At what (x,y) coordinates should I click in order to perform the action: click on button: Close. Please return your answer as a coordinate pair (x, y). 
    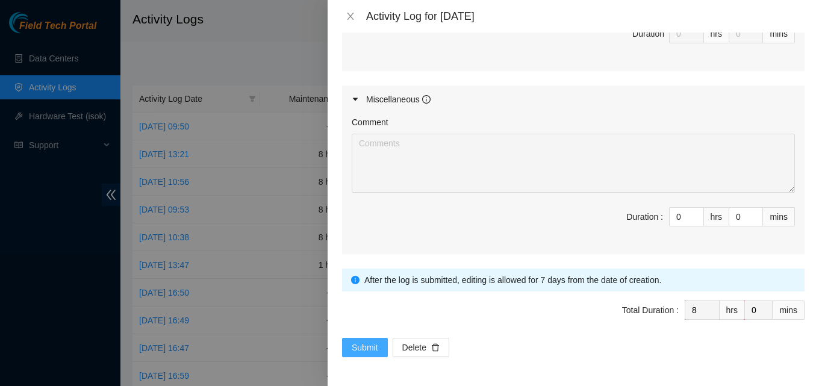
    Looking at the image, I should click on (351, 16).